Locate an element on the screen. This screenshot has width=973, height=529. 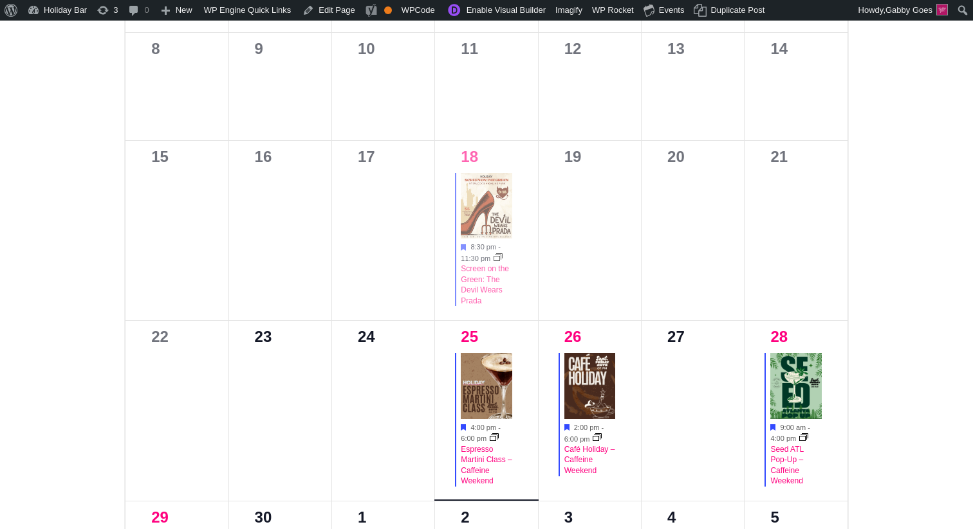
time: 8:30 pm is located at coordinates (483, 247).